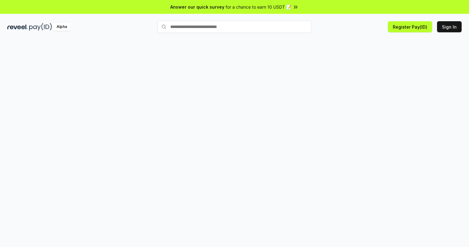 This screenshot has height=247, width=469. Describe the element at coordinates (41, 27) in the screenshot. I see `img: pay_id` at that location.